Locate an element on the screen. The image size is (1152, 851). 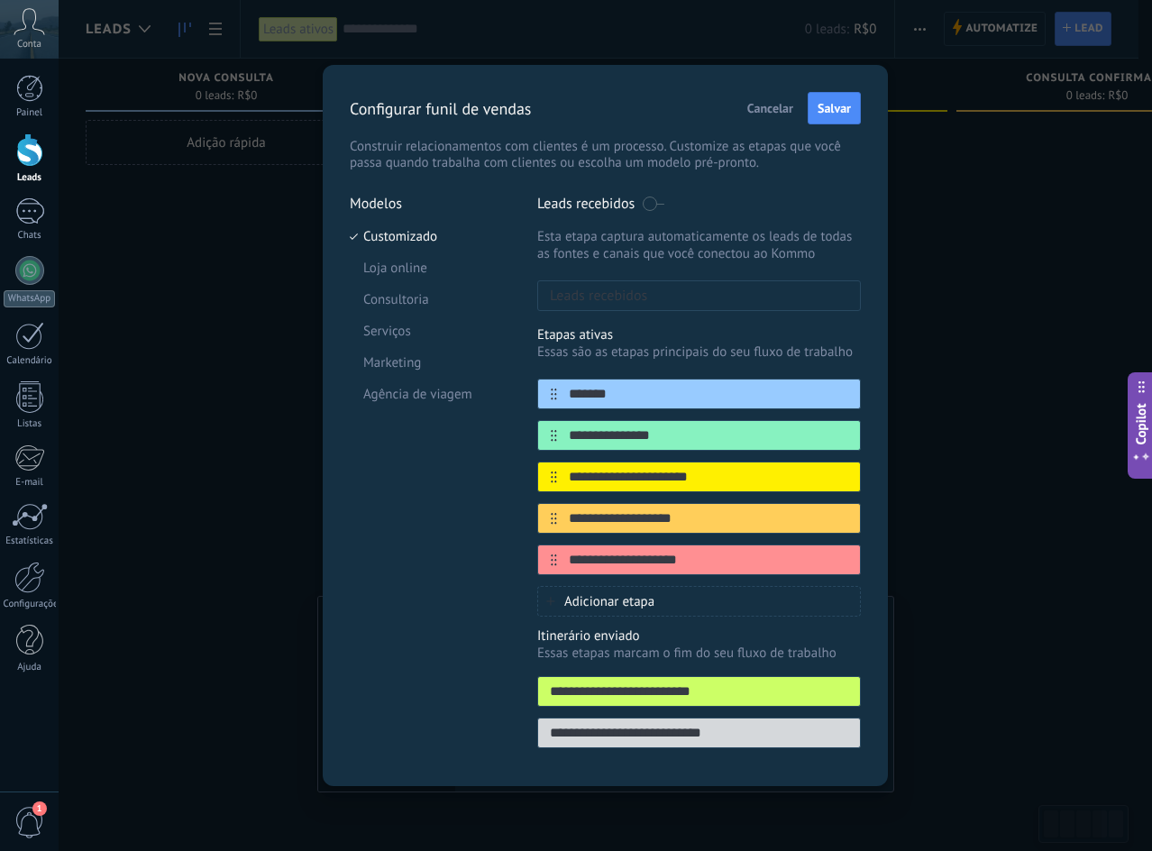
div: Ajuda is located at coordinates (30, 667).